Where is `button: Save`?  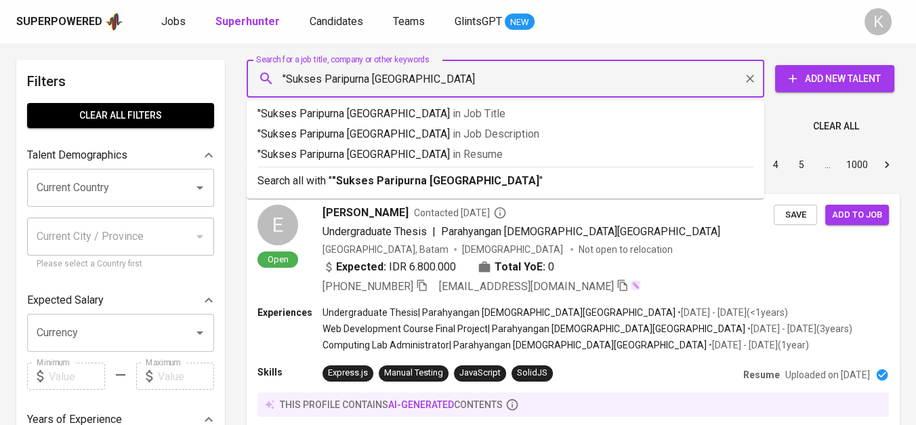
button: Save is located at coordinates (795, 215).